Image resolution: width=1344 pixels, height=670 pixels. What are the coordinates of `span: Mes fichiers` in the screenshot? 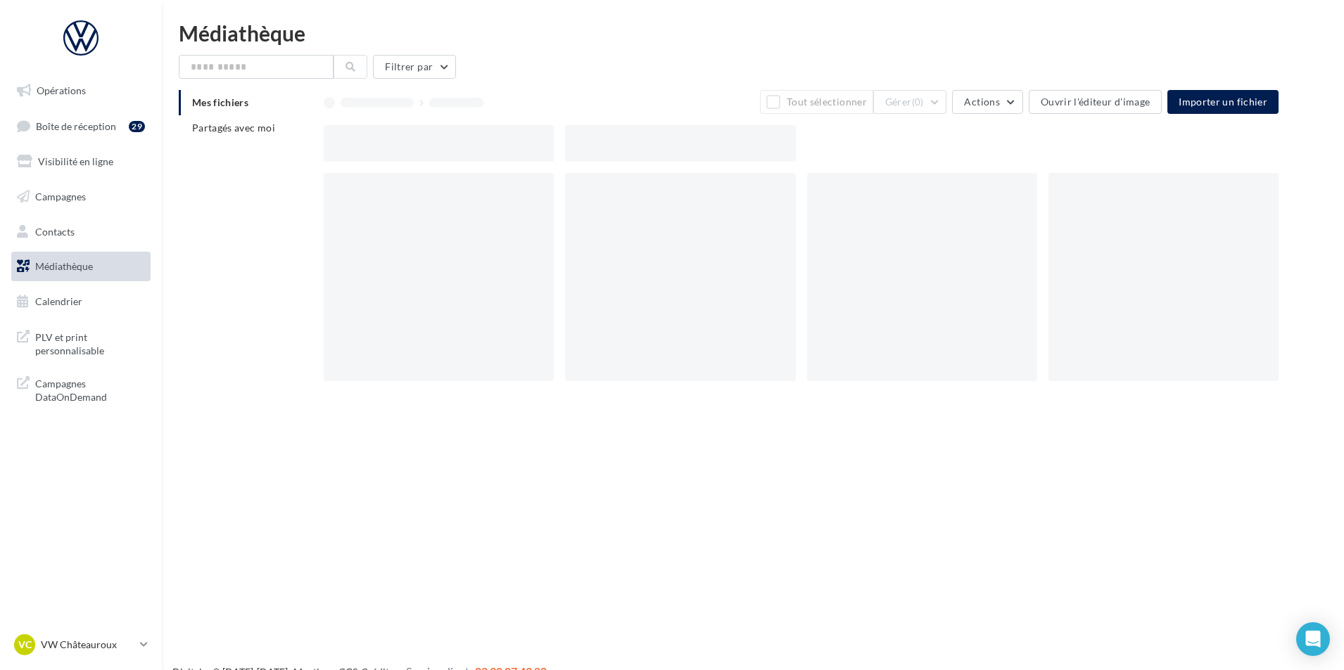 It's located at (220, 102).